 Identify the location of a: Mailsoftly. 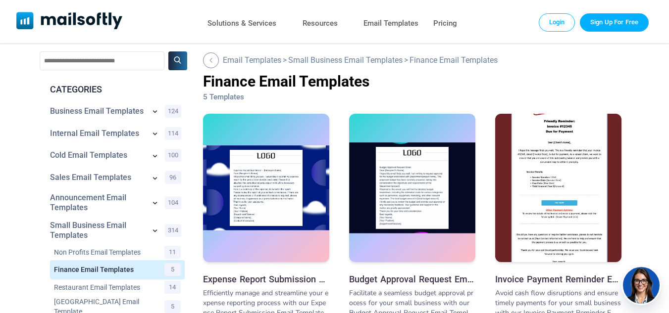
(69, 21).